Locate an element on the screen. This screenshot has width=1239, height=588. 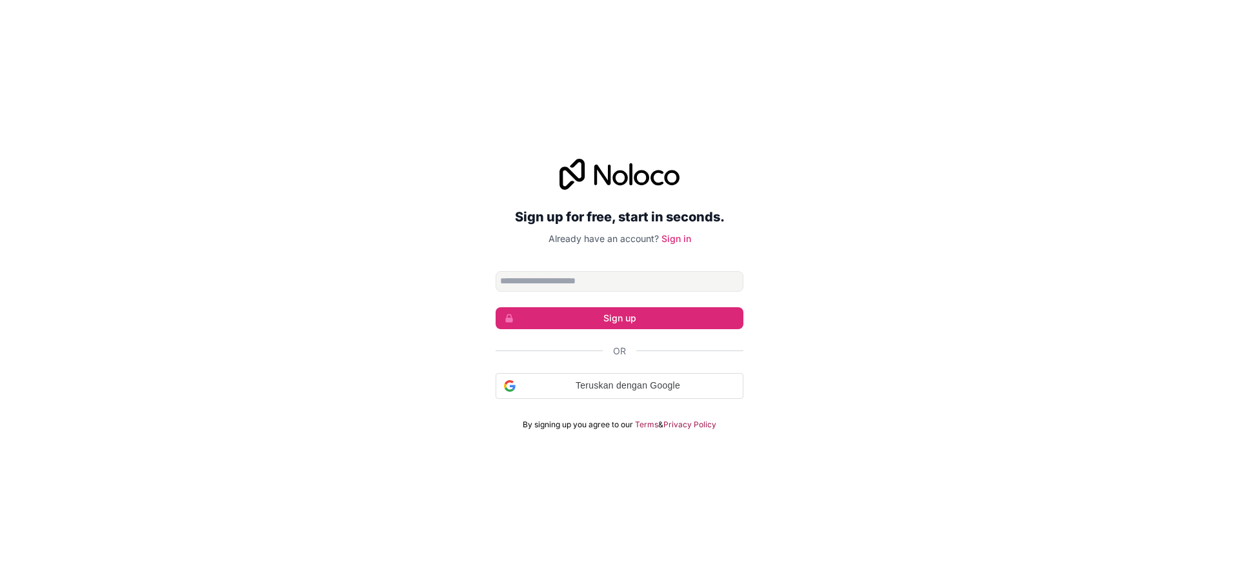
a: Terms is located at coordinates (646, 425).